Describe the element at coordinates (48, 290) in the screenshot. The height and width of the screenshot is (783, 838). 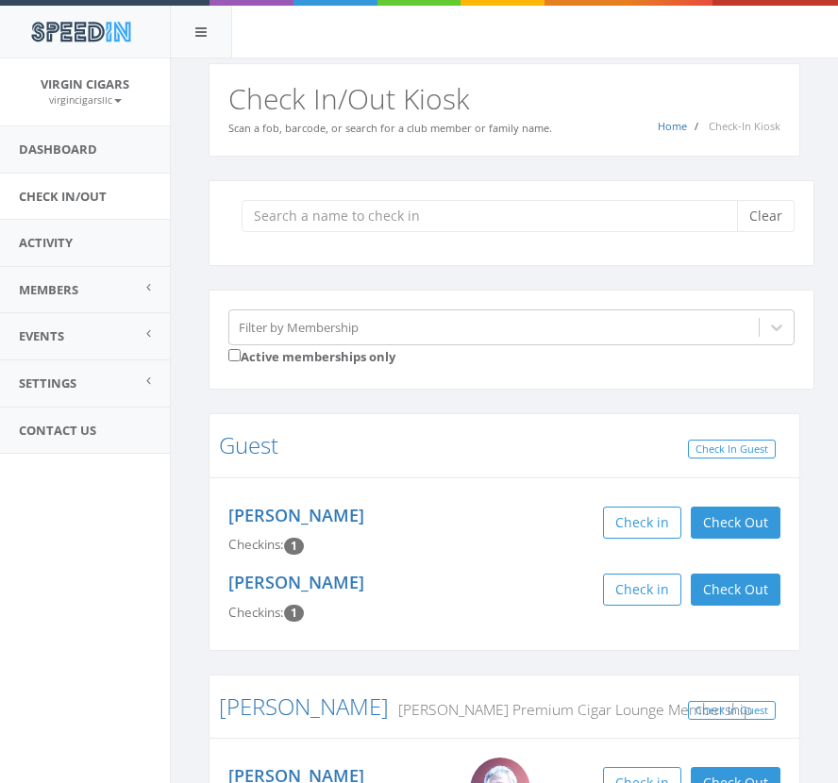
I see `span: Members` at that location.